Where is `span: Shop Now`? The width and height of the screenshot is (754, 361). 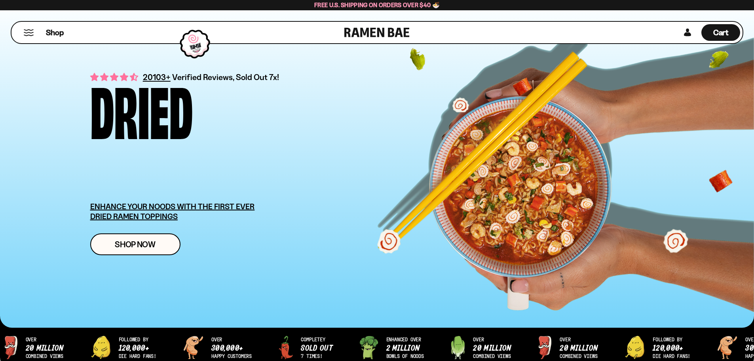 span: Shop Now is located at coordinates (135, 244).